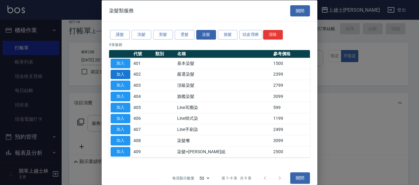 The height and width of the screenshot is (185, 419). Describe the element at coordinates (210, 44) in the screenshot. I see `p: 9 筆服務` at that location.